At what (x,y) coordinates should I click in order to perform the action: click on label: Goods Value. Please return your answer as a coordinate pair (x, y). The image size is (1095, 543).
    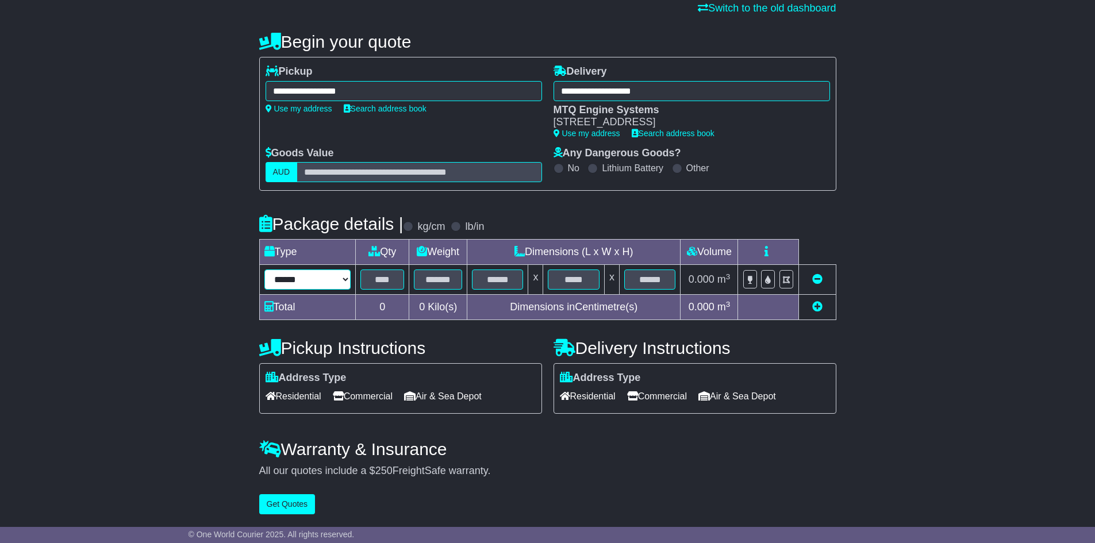
    Looking at the image, I should click on (299, 153).